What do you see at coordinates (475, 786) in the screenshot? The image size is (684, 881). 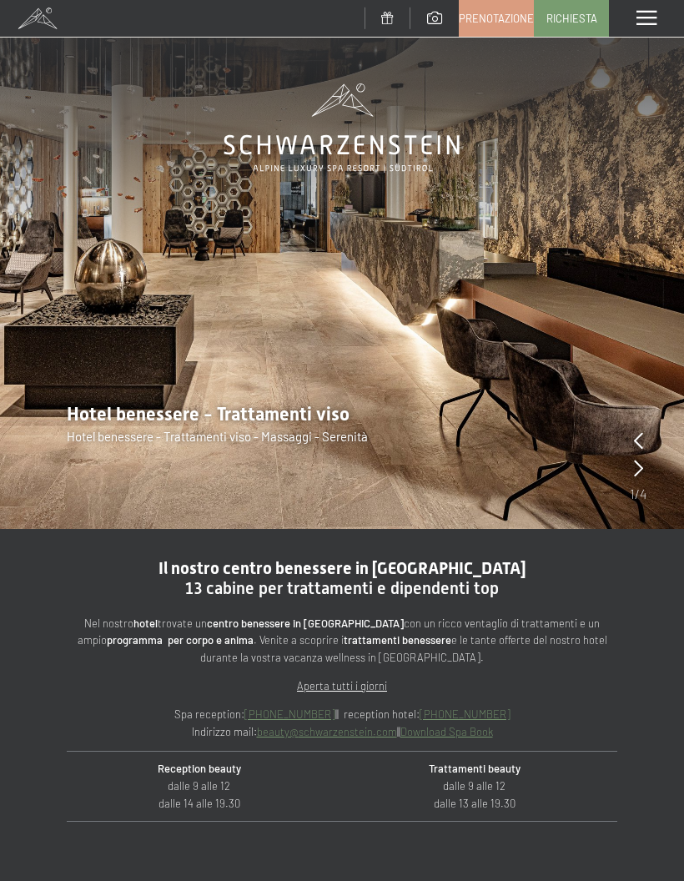 I see `td: dalle 9 alle 12 dalle 13 alle 19.30` at bounding box center [475, 786].